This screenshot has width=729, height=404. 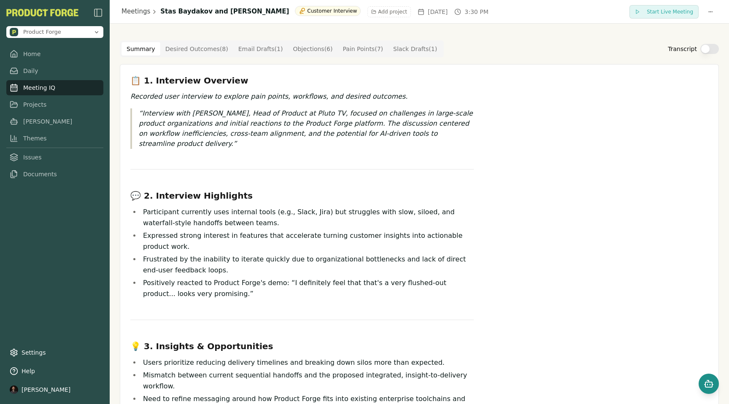 What do you see at coordinates (709, 384) in the screenshot?
I see `button: Open chat` at bounding box center [709, 384].